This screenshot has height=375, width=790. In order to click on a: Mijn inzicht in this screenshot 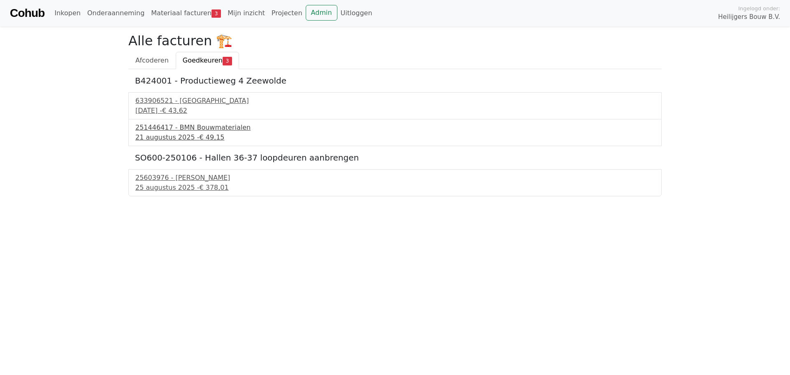, I will do `click(246, 13)`.